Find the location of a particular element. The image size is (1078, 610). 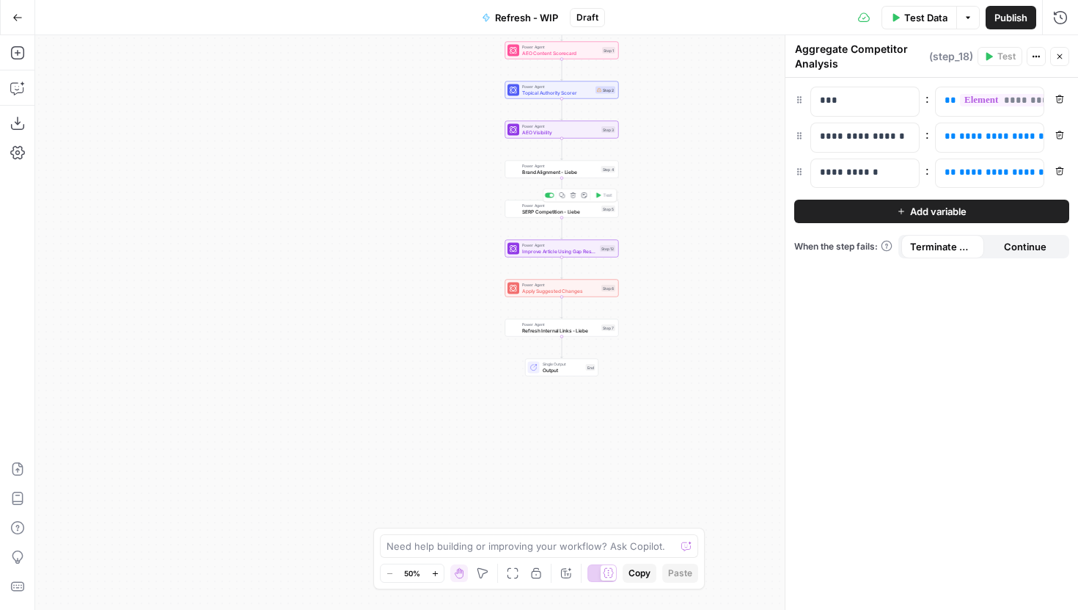

div: Single OutputOutputEnd is located at coordinates (562, 368).